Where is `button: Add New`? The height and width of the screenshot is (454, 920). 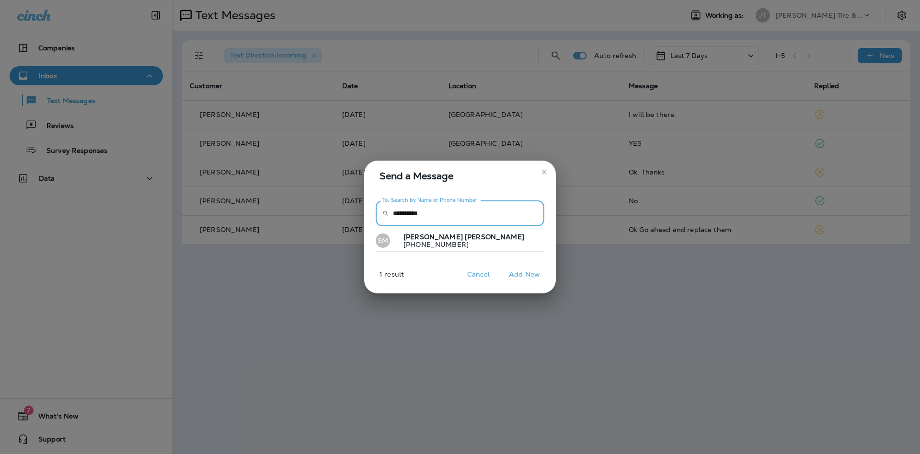
button: Add New is located at coordinates (524, 274).